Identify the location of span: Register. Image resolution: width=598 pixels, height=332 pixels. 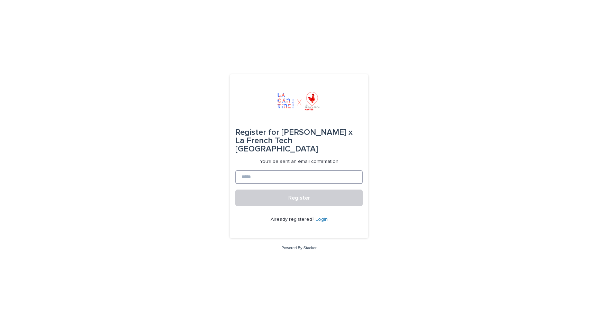
(299, 198).